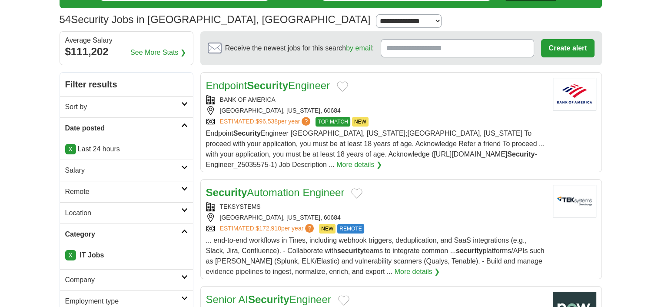  Describe the element at coordinates (123, 192) in the screenshot. I see `h2: Remote` at that location.